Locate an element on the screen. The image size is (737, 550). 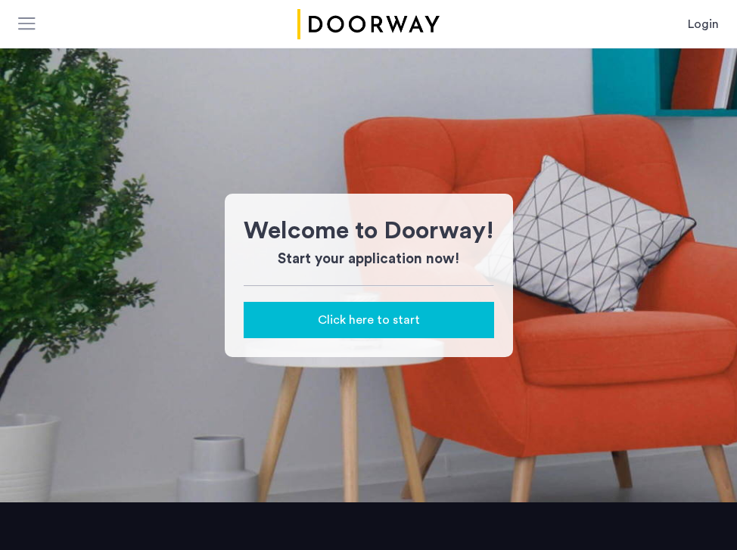
img: logo is located at coordinates (369, 24).